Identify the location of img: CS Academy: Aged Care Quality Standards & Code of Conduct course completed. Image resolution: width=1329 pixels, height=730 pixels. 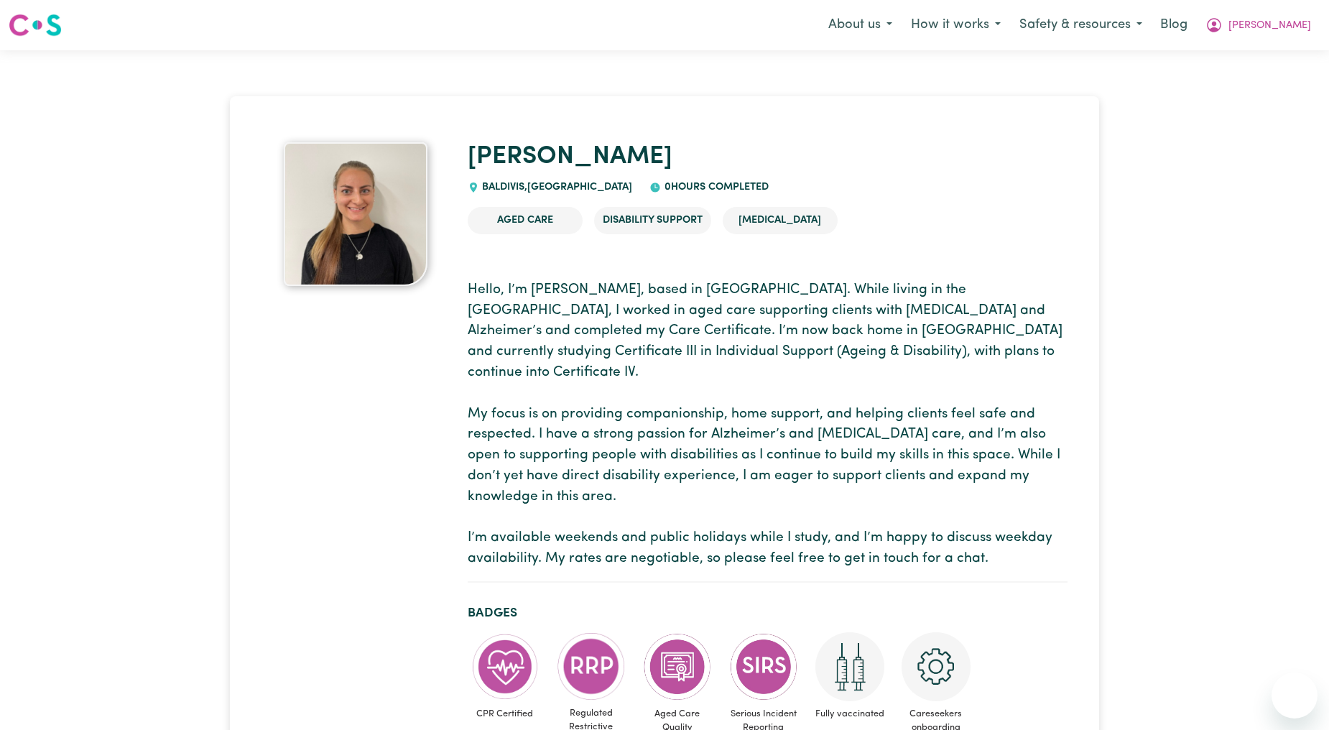
(677, 667).